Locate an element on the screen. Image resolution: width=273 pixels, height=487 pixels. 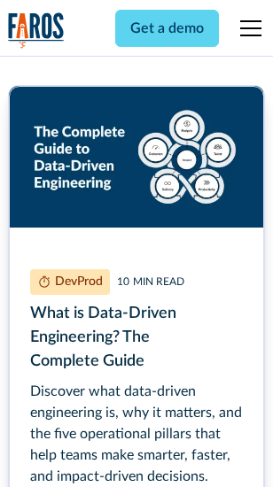
a: home is located at coordinates (36, 30).